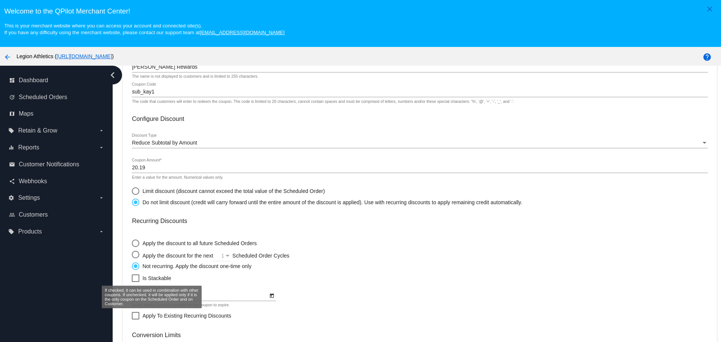 Image resolution: width=721 pixels, height=342 pixels. Describe the element at coordinates (272, 295) in the screenshot. I see `button: Open calendar` at that location.